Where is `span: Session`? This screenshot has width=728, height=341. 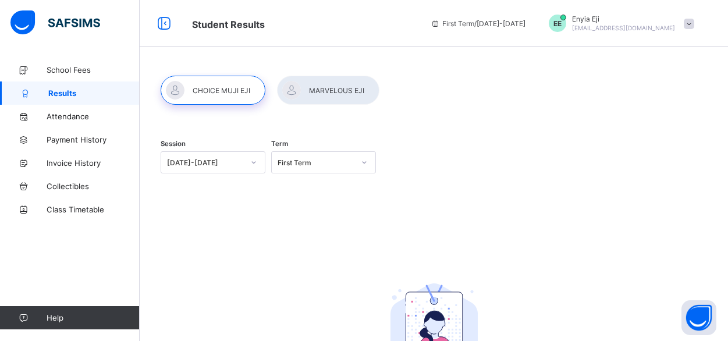
span: Session is located at coordinates (173, 144).